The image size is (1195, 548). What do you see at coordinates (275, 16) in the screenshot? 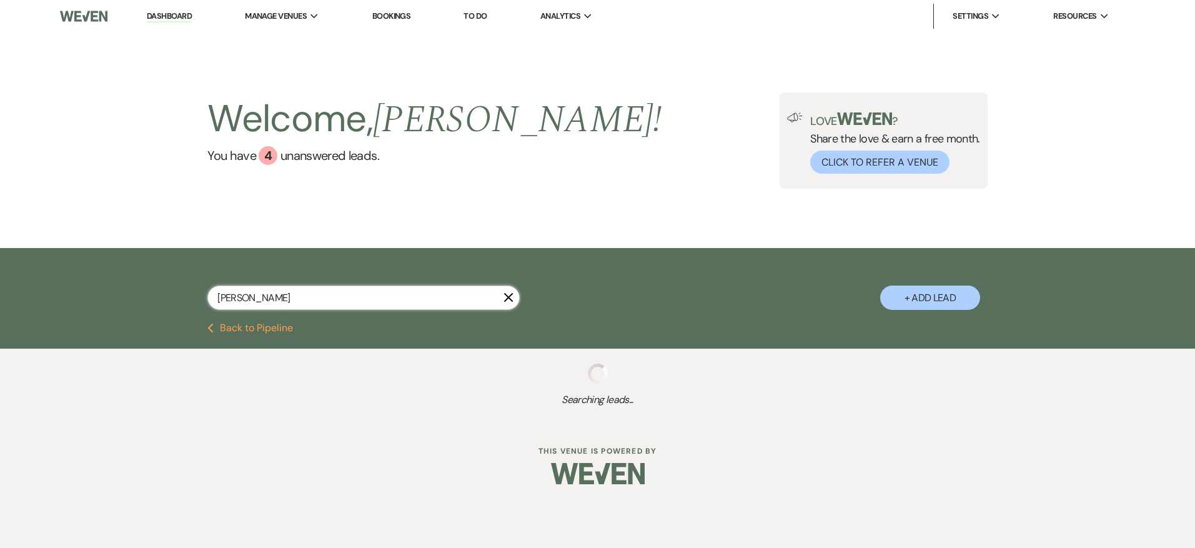
I see `span: Manage Venues` at bounding box center [275, 16].